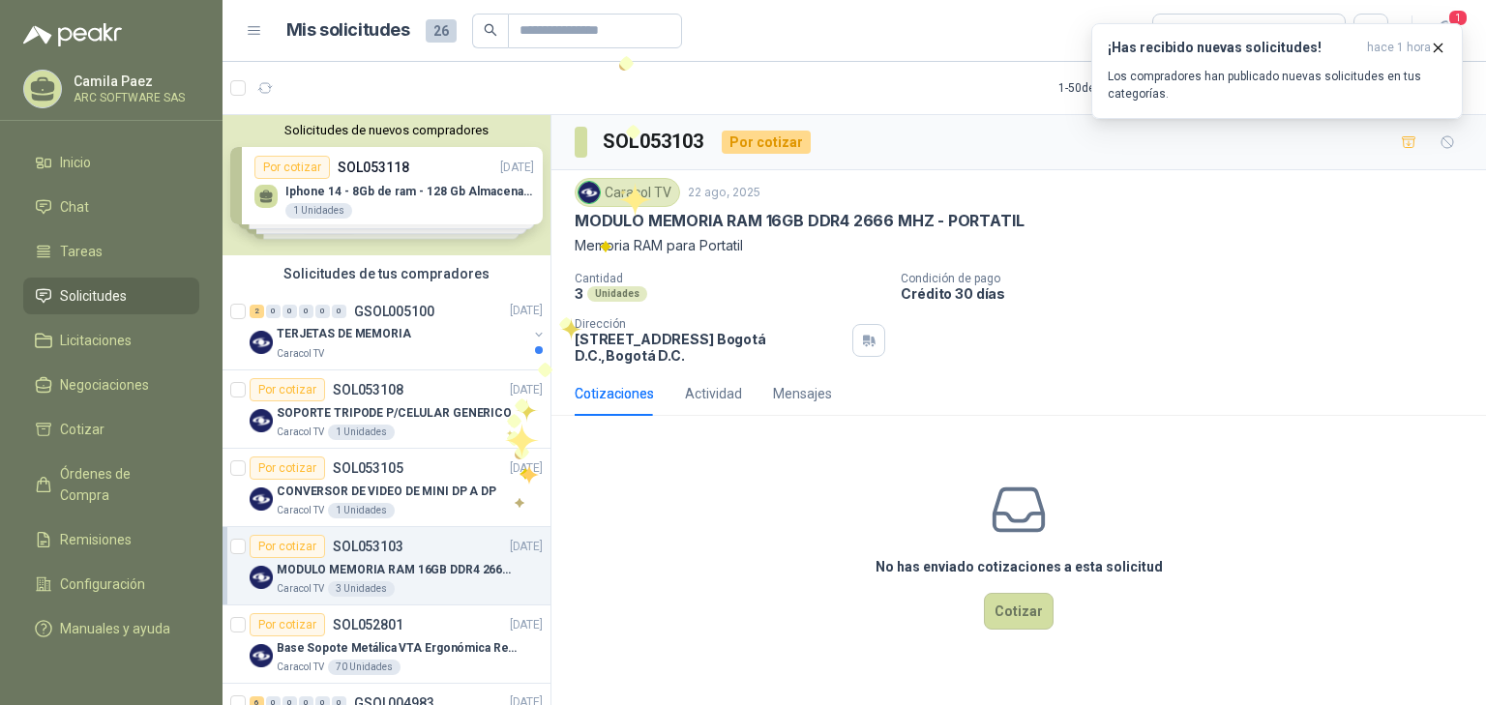 The height and width of the screenshot is (705, 1486). Describe the element at coordinates (111, 252) in the screenshot. I see `a: Tareas` at that location.